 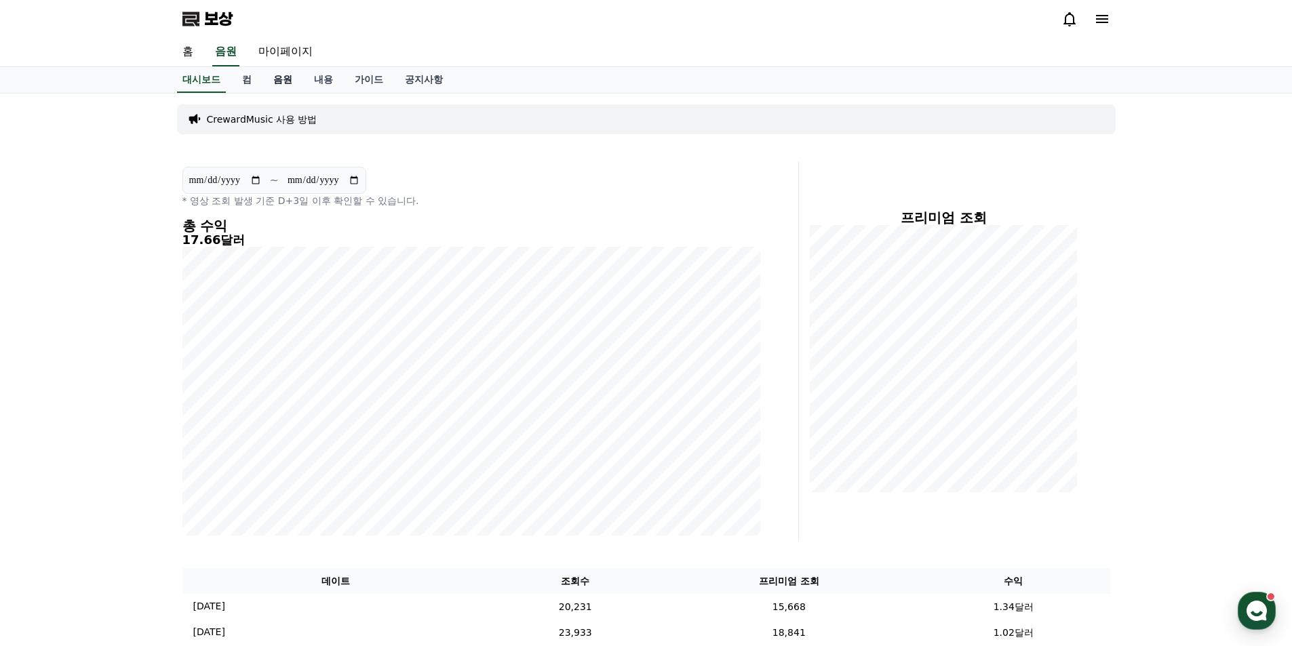 I want to click on font: 18,841, so click(x=789, y=632).